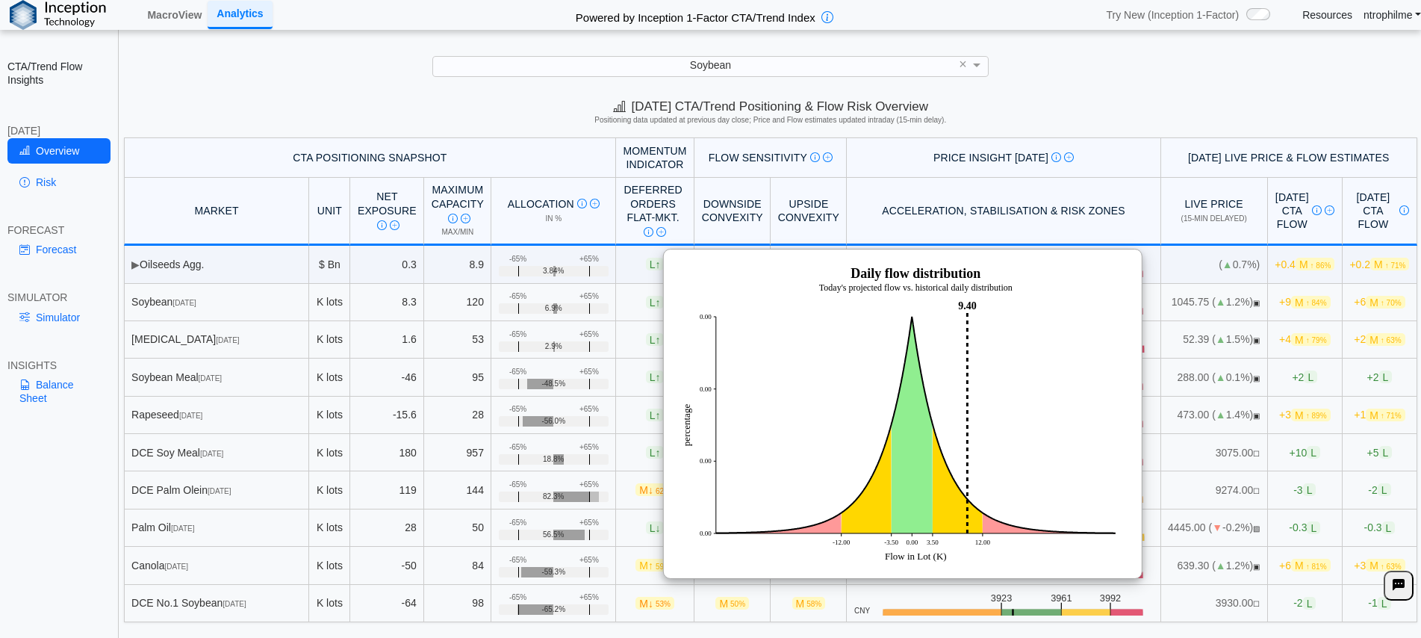 The height and width of the screenshot is (638, 1421). What do you see at coordinates (732, 211) in the screenshot?
I see `th: Downside Convexity` at bounding box center [732, 211].